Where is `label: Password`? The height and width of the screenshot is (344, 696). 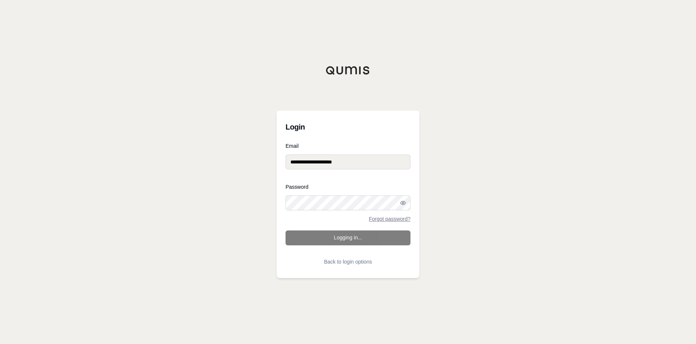 label: Password is located at coordinates (348, 187).